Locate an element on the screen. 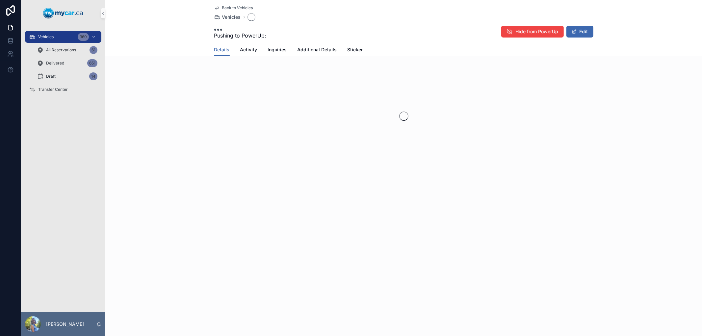 This screenshot has height=336, width=702. a: Delivered651 is located at coordinates (67, 63).